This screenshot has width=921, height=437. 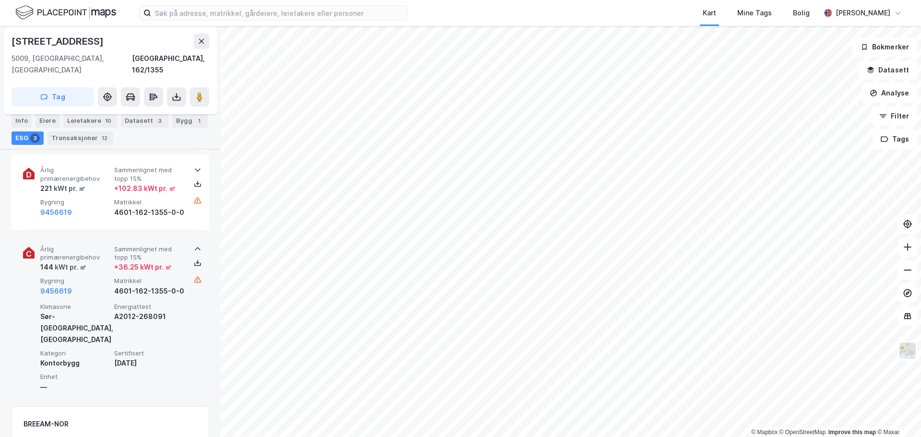 I want to click on div: Eiere, so click(x=47, y=121).